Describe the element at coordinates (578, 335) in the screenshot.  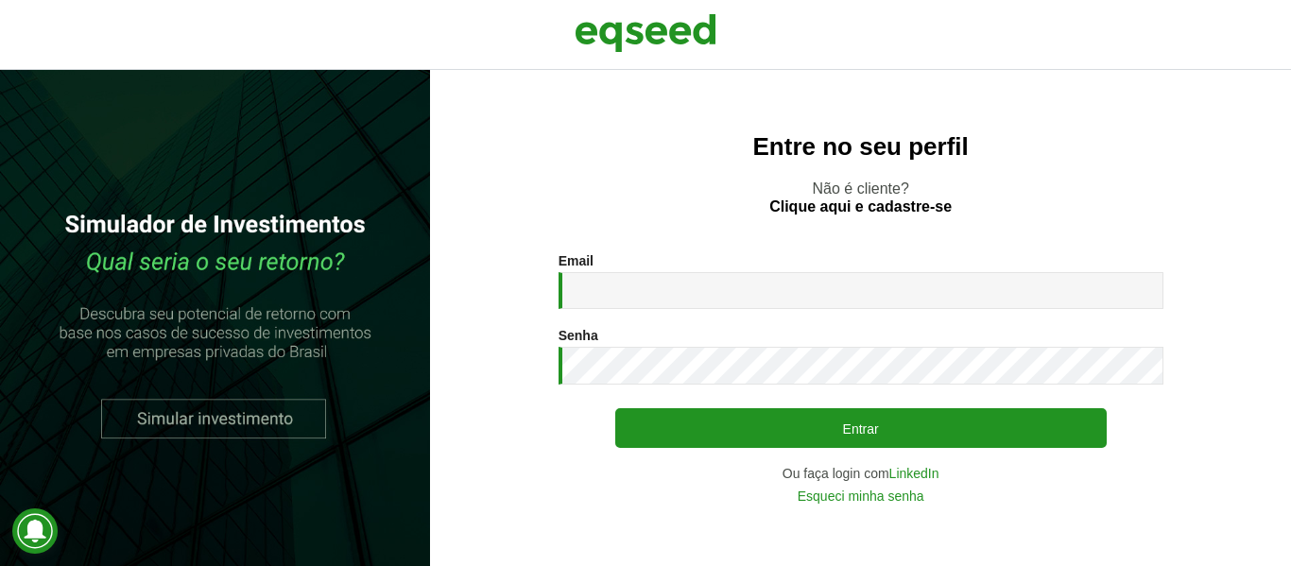
I see `label: Senha` at that location.